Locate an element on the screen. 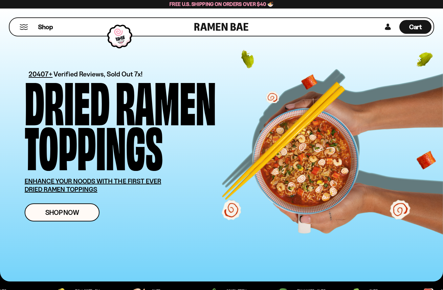 This screenshot has width=443, height=290. a: Shop Now is located at coordinates (62, 212).